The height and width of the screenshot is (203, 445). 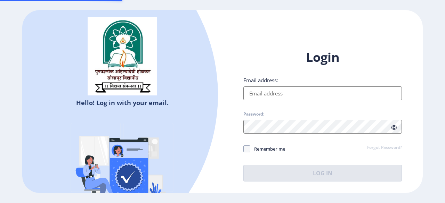 What do you see at coordinates (268, 149) in the screenshot?
I see `span: Remember me` at bounding box center [268, 149].